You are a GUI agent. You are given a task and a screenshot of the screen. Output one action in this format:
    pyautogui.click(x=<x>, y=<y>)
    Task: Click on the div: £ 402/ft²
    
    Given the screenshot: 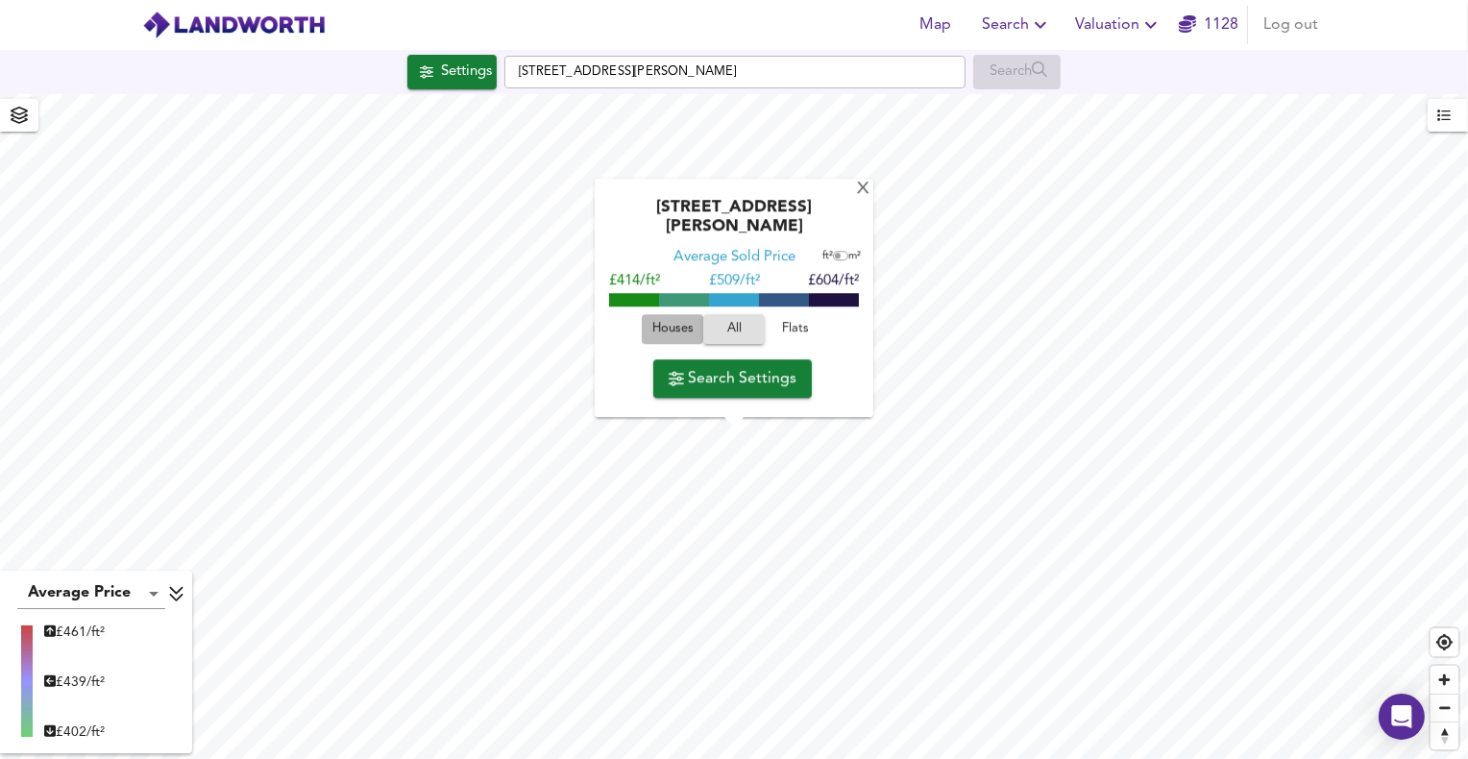 What is the action you would take?
    pyautogui.click(x=74, y=732)
    